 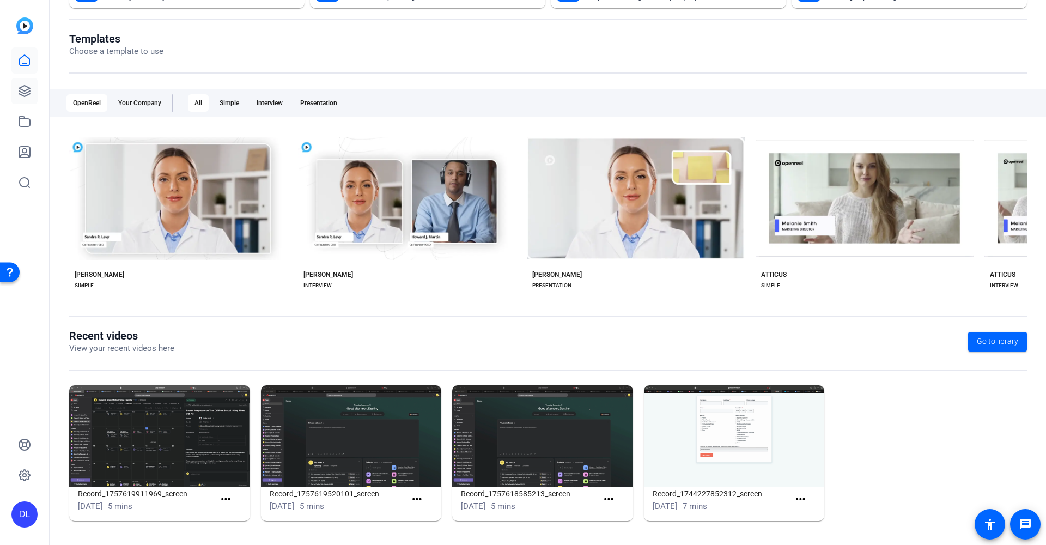 I want to click on h1: Record_1757619911969_screen, so click(x=146, y=493).